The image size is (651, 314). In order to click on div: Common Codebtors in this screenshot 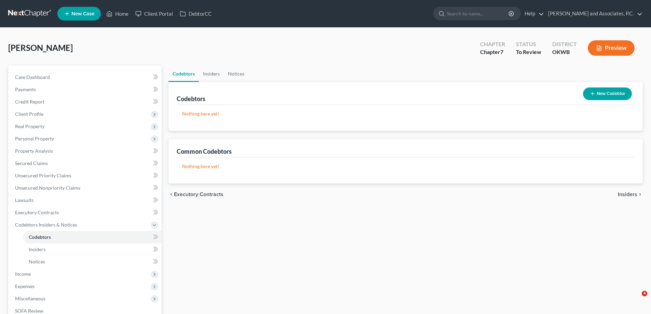, I will do `click(204, 151)`.